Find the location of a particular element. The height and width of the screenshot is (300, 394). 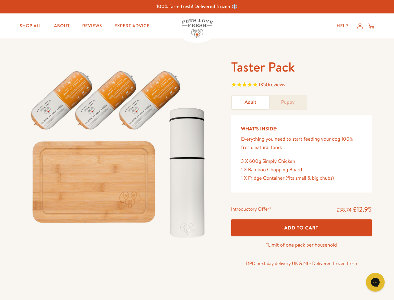

div: Introductory Offer* is located at coordinates (251, 210).